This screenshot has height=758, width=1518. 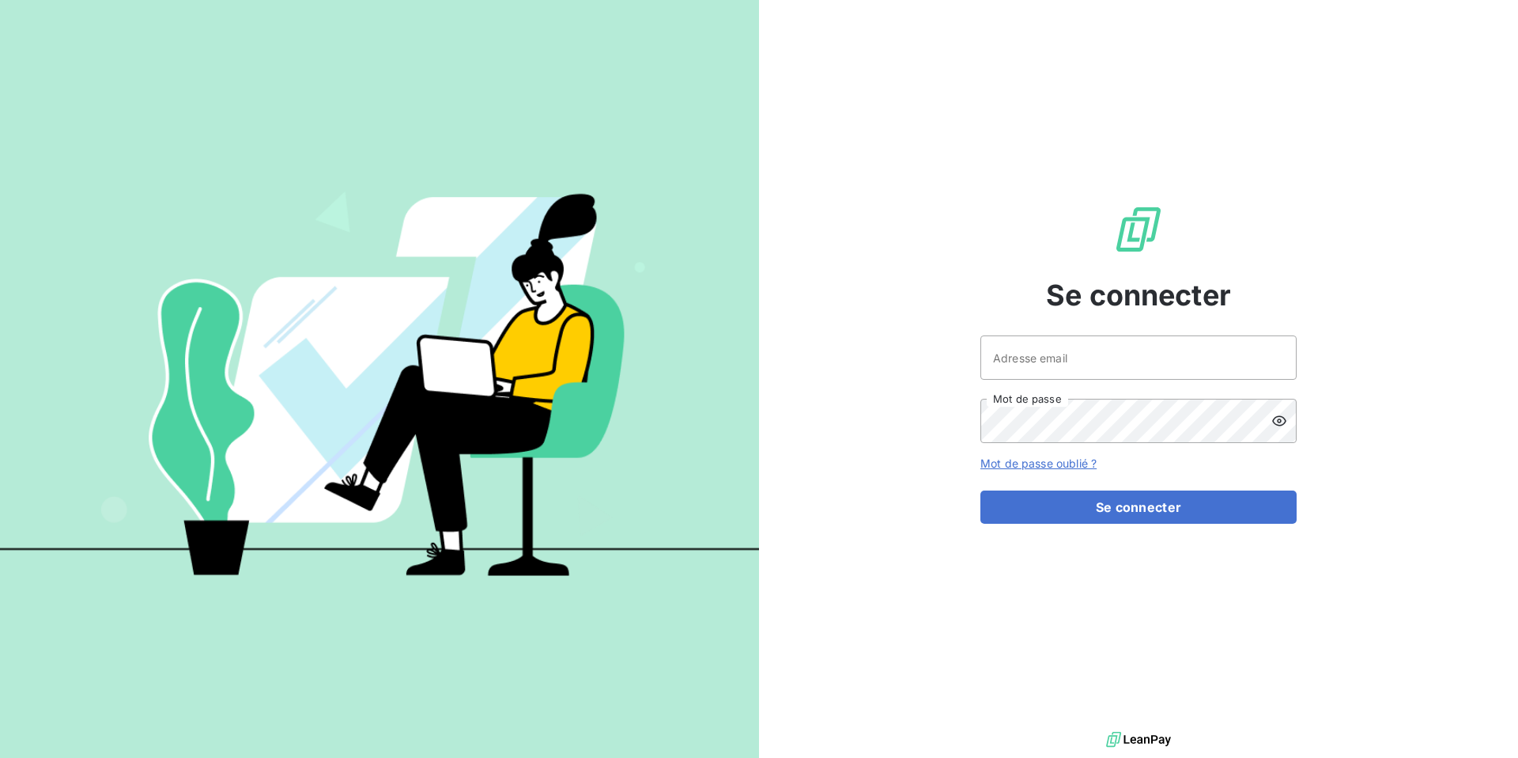 I want to click on input: placeholder, so click(x=1139, y=357).